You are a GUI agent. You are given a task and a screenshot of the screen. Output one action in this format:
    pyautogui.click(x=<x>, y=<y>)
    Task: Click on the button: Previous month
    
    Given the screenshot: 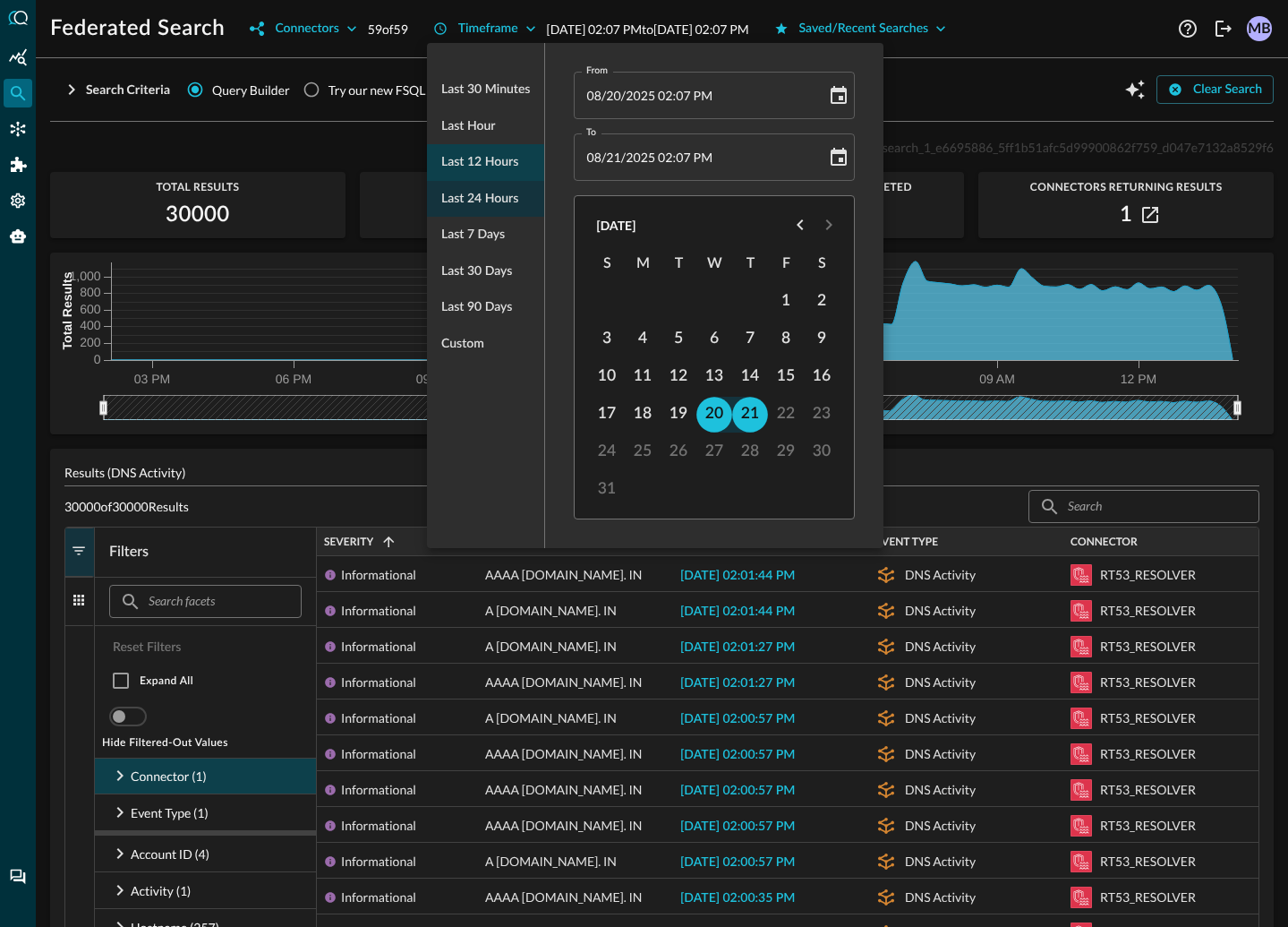 What is the action you would take?
    pyautogui.click(x=800, y=225)
    